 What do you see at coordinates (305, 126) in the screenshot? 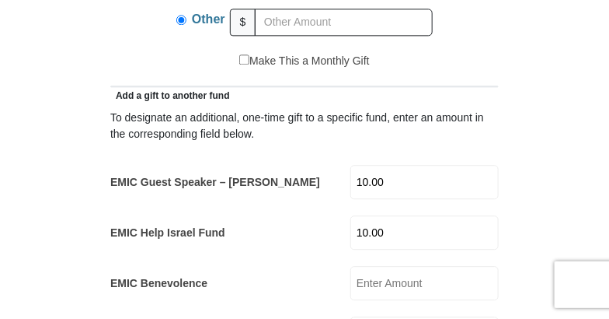
I see `div: To designate an additional, one-time gift to a specific fund, enter an amount in the correspondin...` at bounding box center [305, 126].